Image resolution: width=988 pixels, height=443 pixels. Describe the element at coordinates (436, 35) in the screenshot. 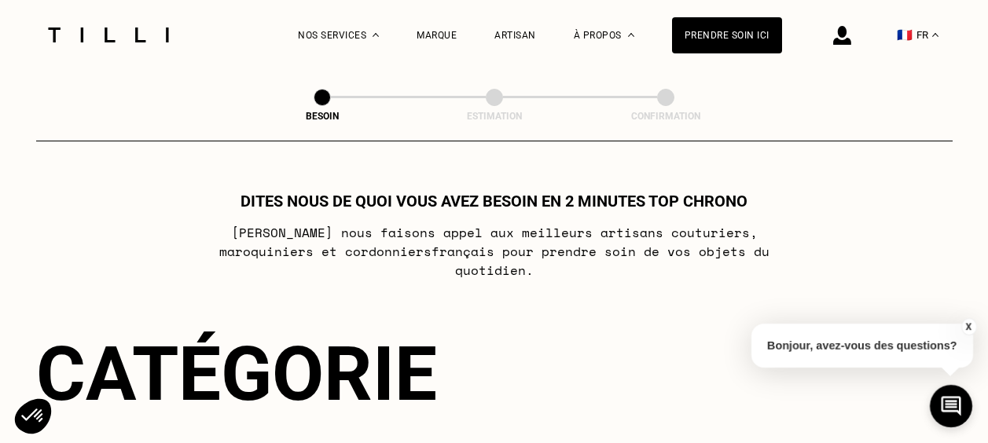

I see `div: Marque` at that location.